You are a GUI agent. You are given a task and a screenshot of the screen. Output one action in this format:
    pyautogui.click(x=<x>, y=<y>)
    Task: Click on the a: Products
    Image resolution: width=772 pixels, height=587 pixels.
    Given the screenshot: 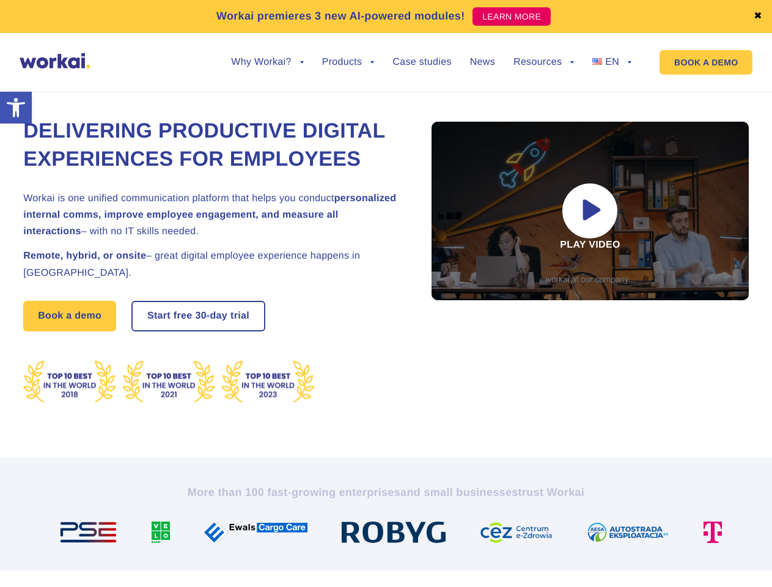 What is the action you would take?
    pyautogui.click(x=349, y=62)
    